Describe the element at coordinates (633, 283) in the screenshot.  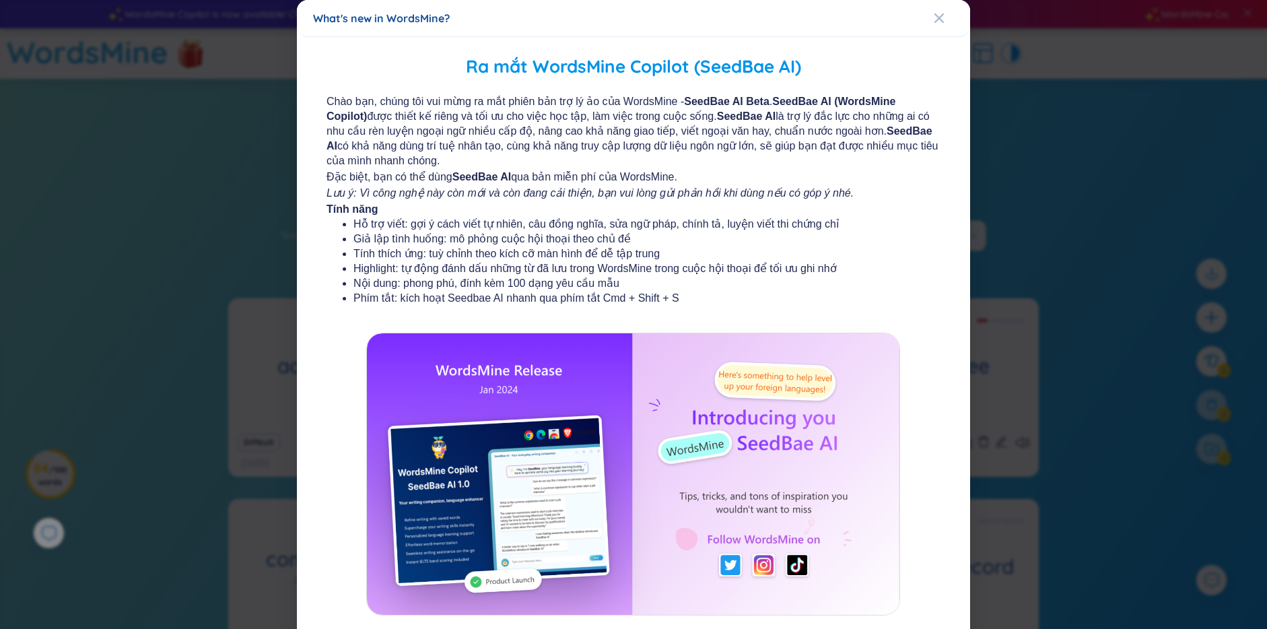
I see `li: Nội dung: phong phú, đính kèm 100 dạng yêu cầu mẫu` at that location.